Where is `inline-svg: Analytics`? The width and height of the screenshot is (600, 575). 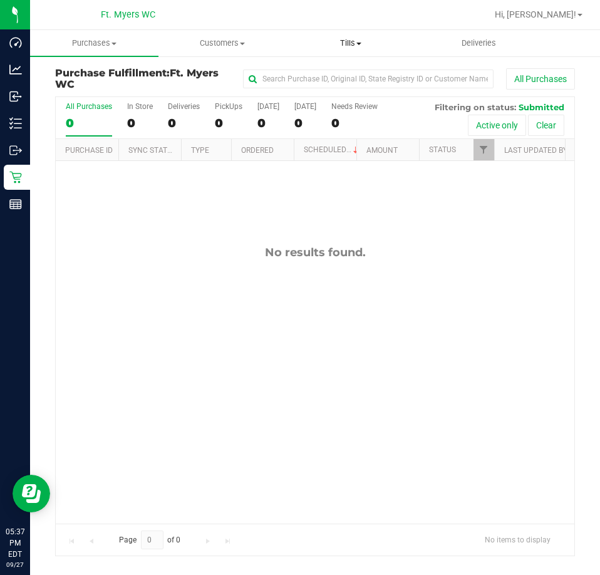
inline-svg: Analytics is located at coordinates (16, 69).